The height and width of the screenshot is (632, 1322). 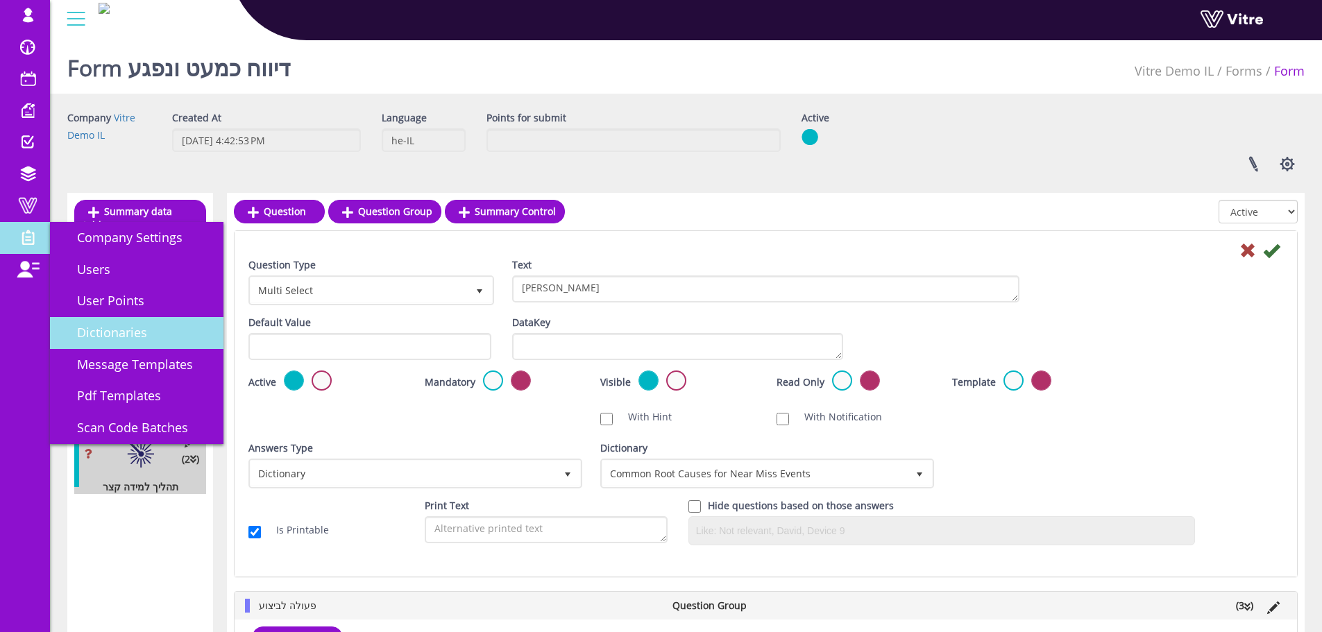 I want to click on label: Answers Type, so click(x=280, y=448).